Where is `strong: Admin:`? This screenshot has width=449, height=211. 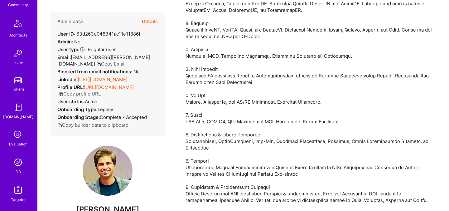 strong: Admin: is located at coordinates (65, 42).